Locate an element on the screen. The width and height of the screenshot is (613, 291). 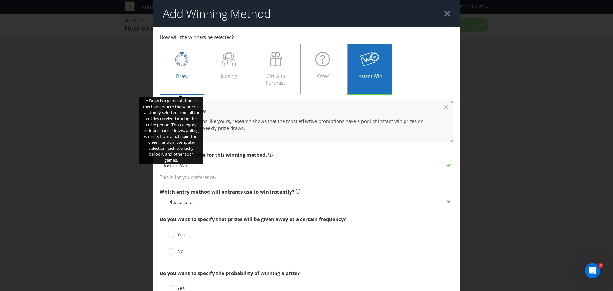
span: Gift with Purchase is located at coordinates (275, 79).